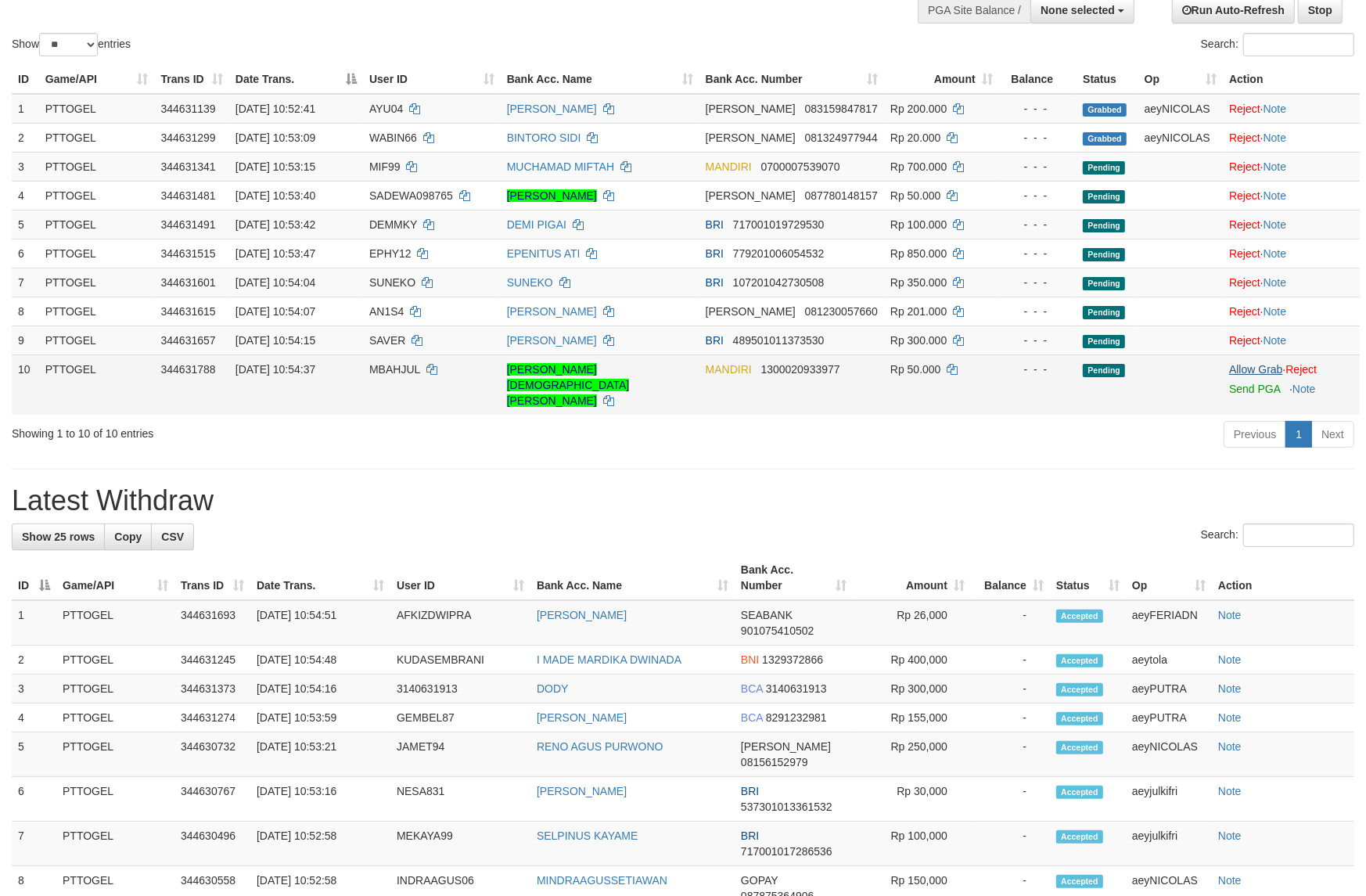  Describe the element at coordinates (189, 282) in the screenshot. I see `span: 344631601` at that location.